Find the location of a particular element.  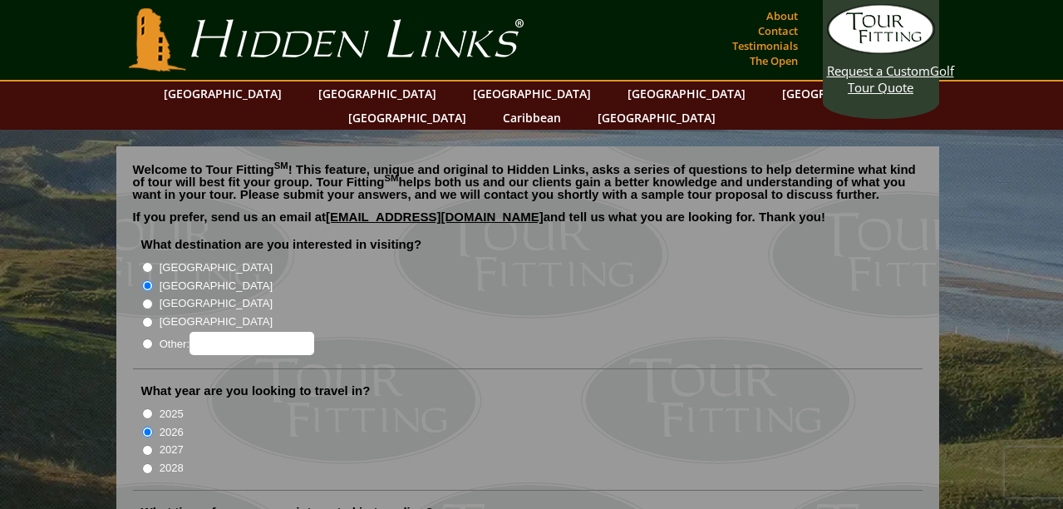

input: Other: is located at coordinates (252, 343).